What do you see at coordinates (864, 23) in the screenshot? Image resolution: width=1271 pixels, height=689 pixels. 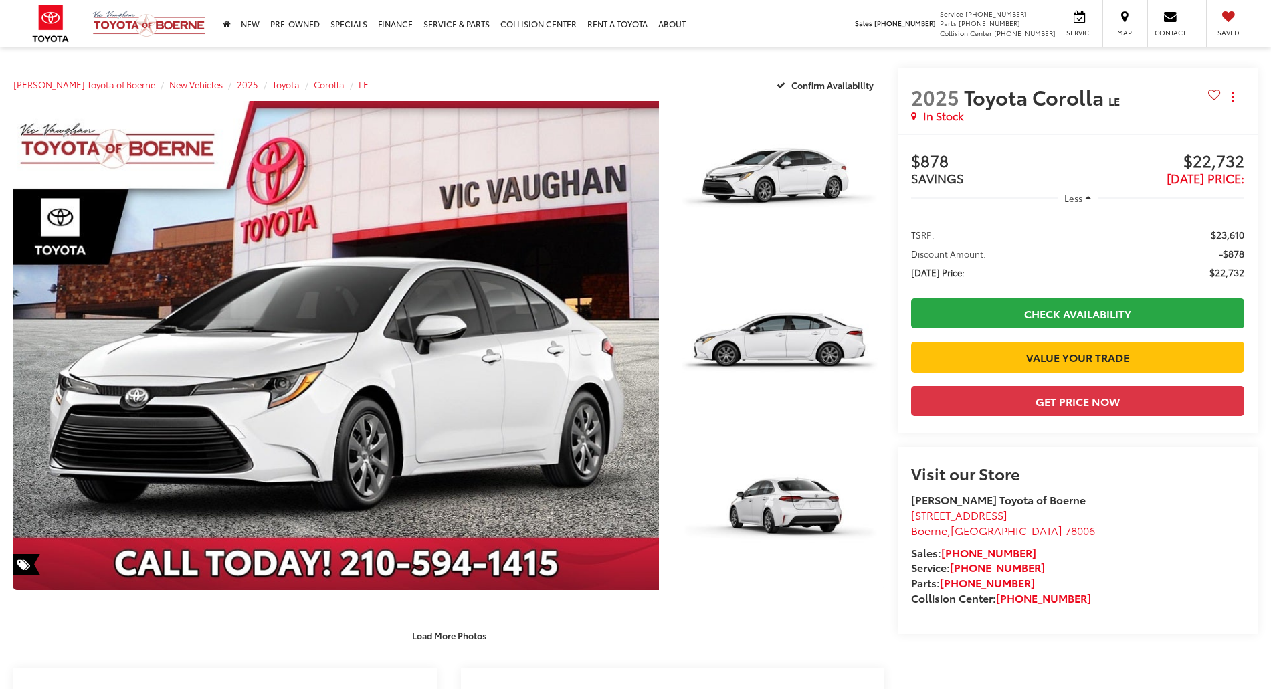 I see `span: Sales` at bounding box center [864, 23].